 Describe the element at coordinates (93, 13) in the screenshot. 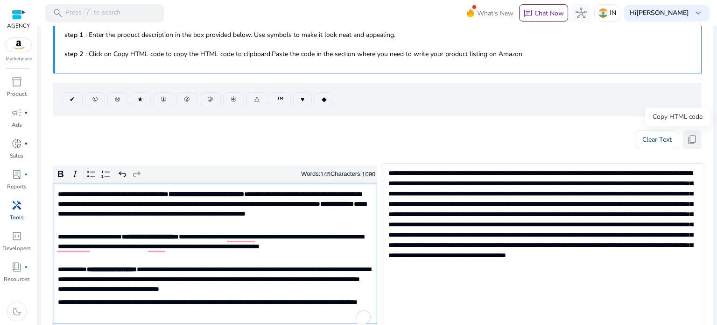

I see `p: Press to search` at that location.